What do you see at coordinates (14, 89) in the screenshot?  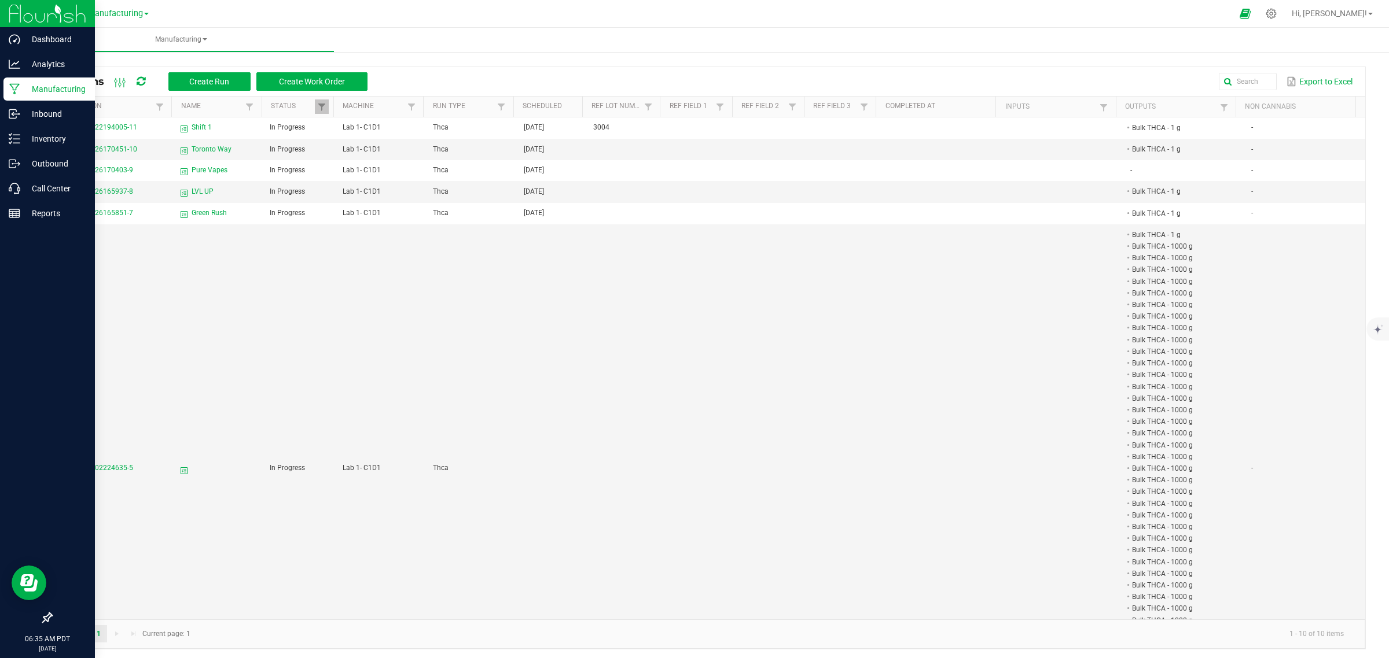 I see `inline-svg: Manufacturing` at bounding box center [14, 89].